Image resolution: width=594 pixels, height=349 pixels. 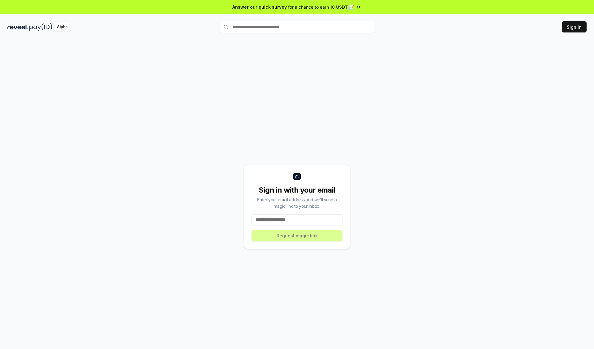 I want to click on div: Alpha, so click(x=62, y=27).